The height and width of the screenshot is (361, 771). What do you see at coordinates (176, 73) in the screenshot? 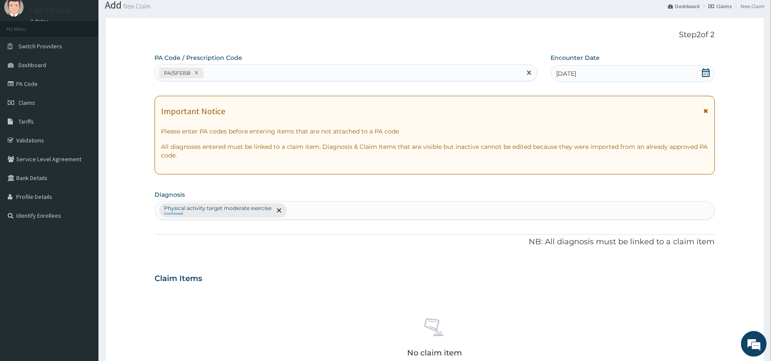
I see `div: PA/5F5158` at bounding box center [176, 73].